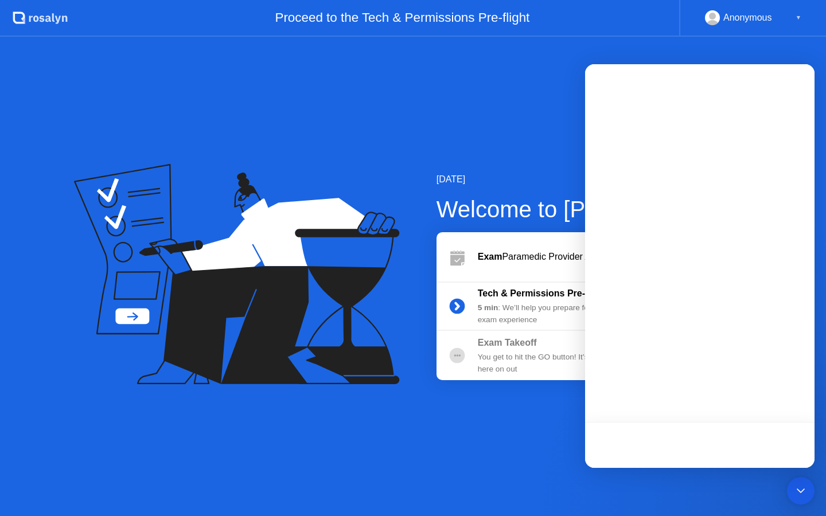  Describe the element at coordinates (748, 18) in the screenshot. I see `div: Anonymous` at that location.